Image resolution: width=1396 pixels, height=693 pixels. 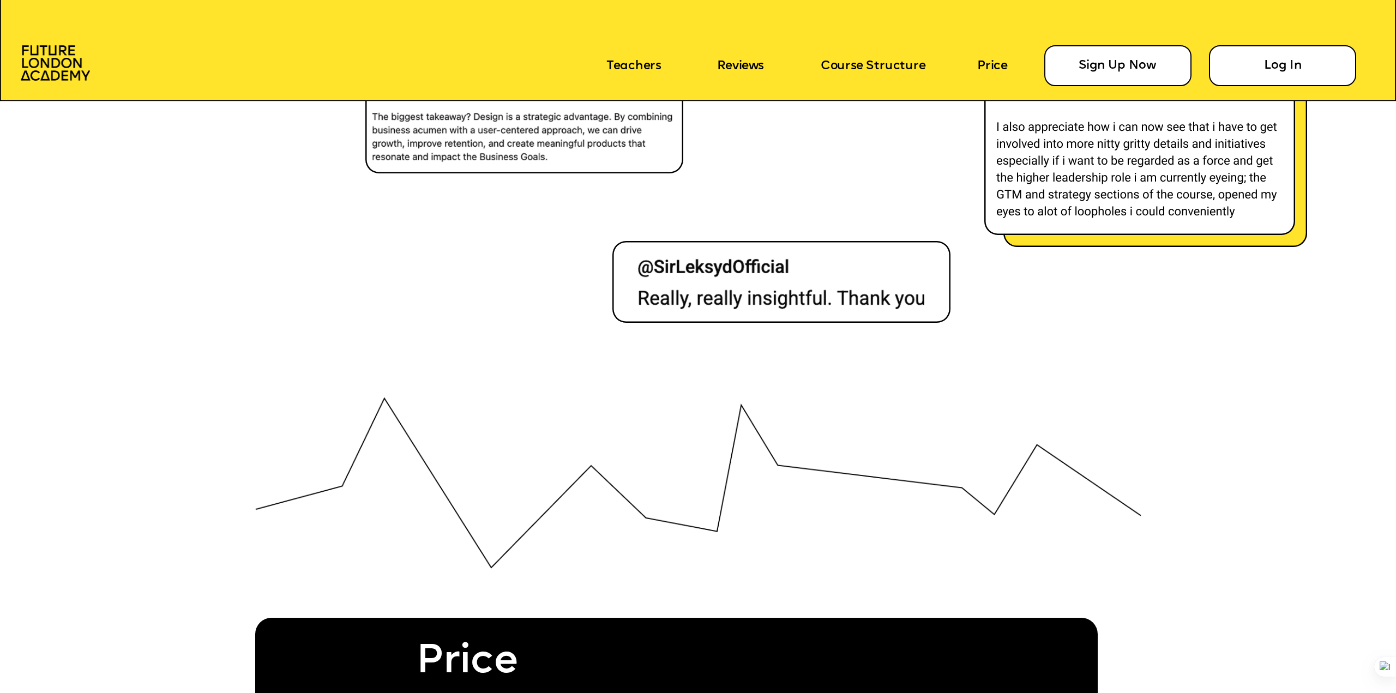 What do you see at coordinates (992, 66) in the screenshot?
I see `a: Price` at bounding box center [992, 66].